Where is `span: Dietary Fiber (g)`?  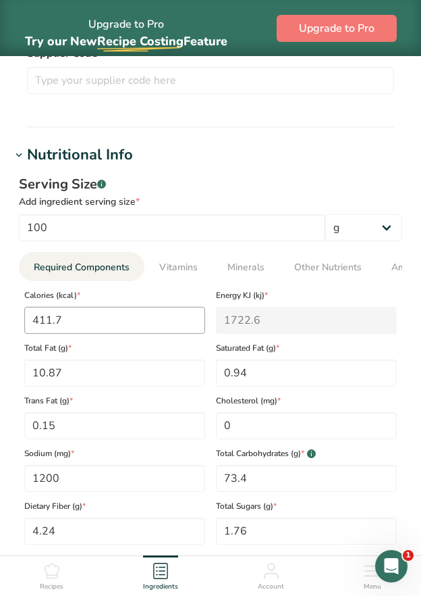 span: Dietary Fiber (g) is located at coordinates (115, 506).